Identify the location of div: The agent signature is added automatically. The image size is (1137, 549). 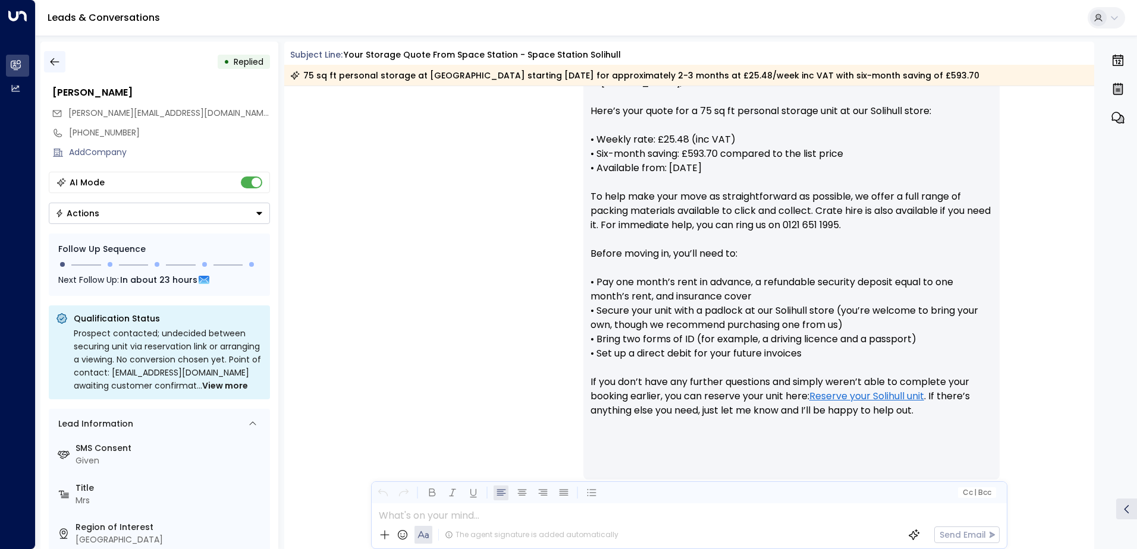
(531, 535).